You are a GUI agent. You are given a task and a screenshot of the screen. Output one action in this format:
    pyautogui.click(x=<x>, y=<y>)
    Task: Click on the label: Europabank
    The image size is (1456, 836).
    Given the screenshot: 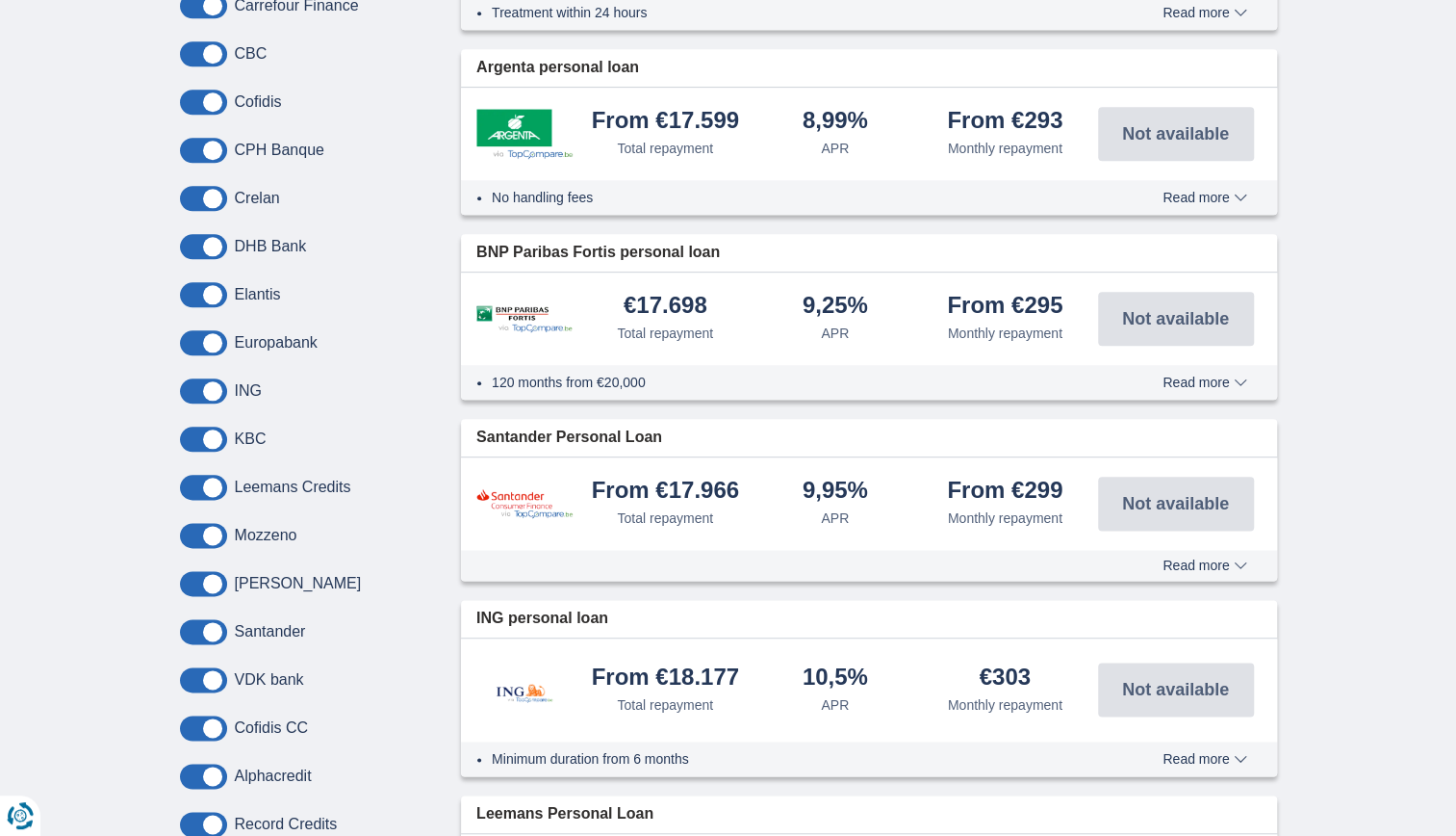 What is the action you would take?
    pyautogui.click(x=276, y=342)
    